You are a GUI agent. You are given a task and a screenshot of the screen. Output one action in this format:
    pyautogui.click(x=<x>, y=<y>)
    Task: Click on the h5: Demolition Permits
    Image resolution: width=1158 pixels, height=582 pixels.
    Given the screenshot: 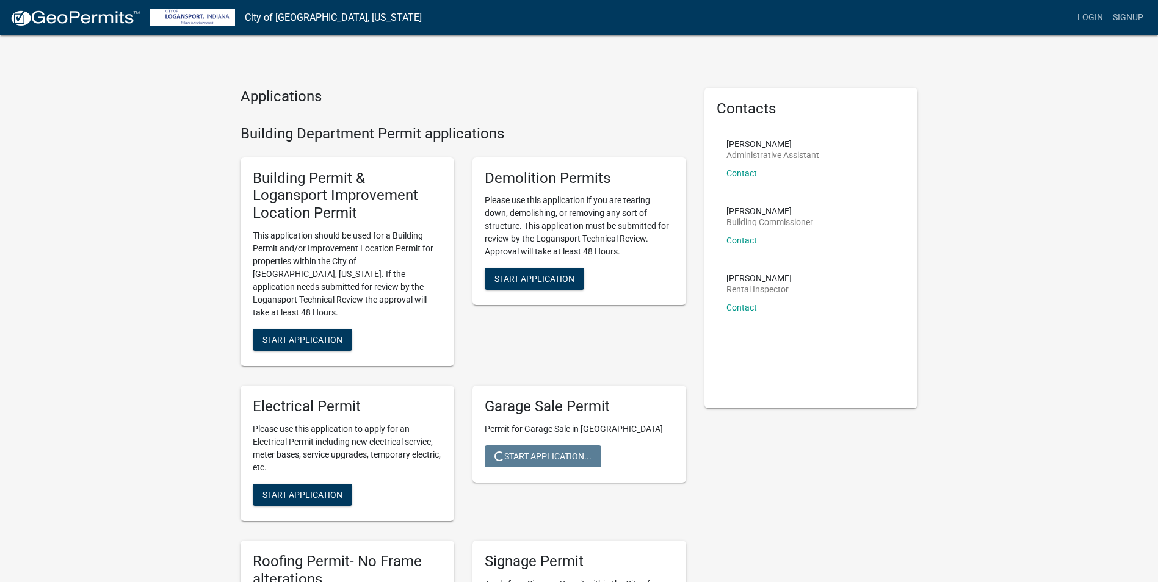 What is the action you would take?
    pyautogui.click(x=579, y=178)
    